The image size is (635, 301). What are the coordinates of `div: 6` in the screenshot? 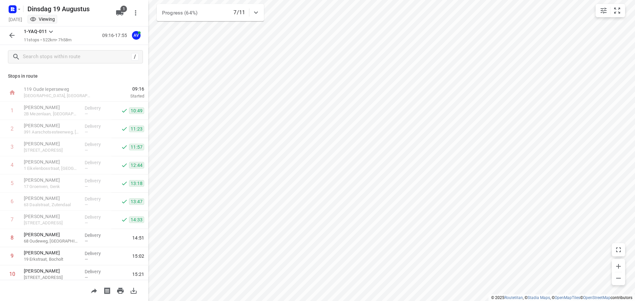 It's located at (12, 201).